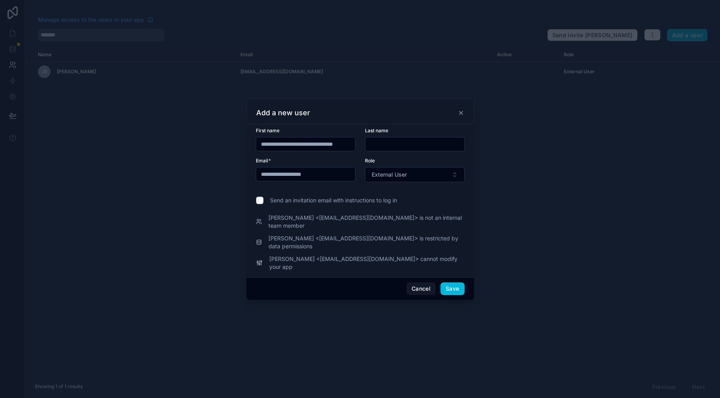 This screenshot has height=398, width=720. What do you see at coordinates (415, 174) in the screenshot?
I see `button: Select Button` at bounding box center [415, 174].